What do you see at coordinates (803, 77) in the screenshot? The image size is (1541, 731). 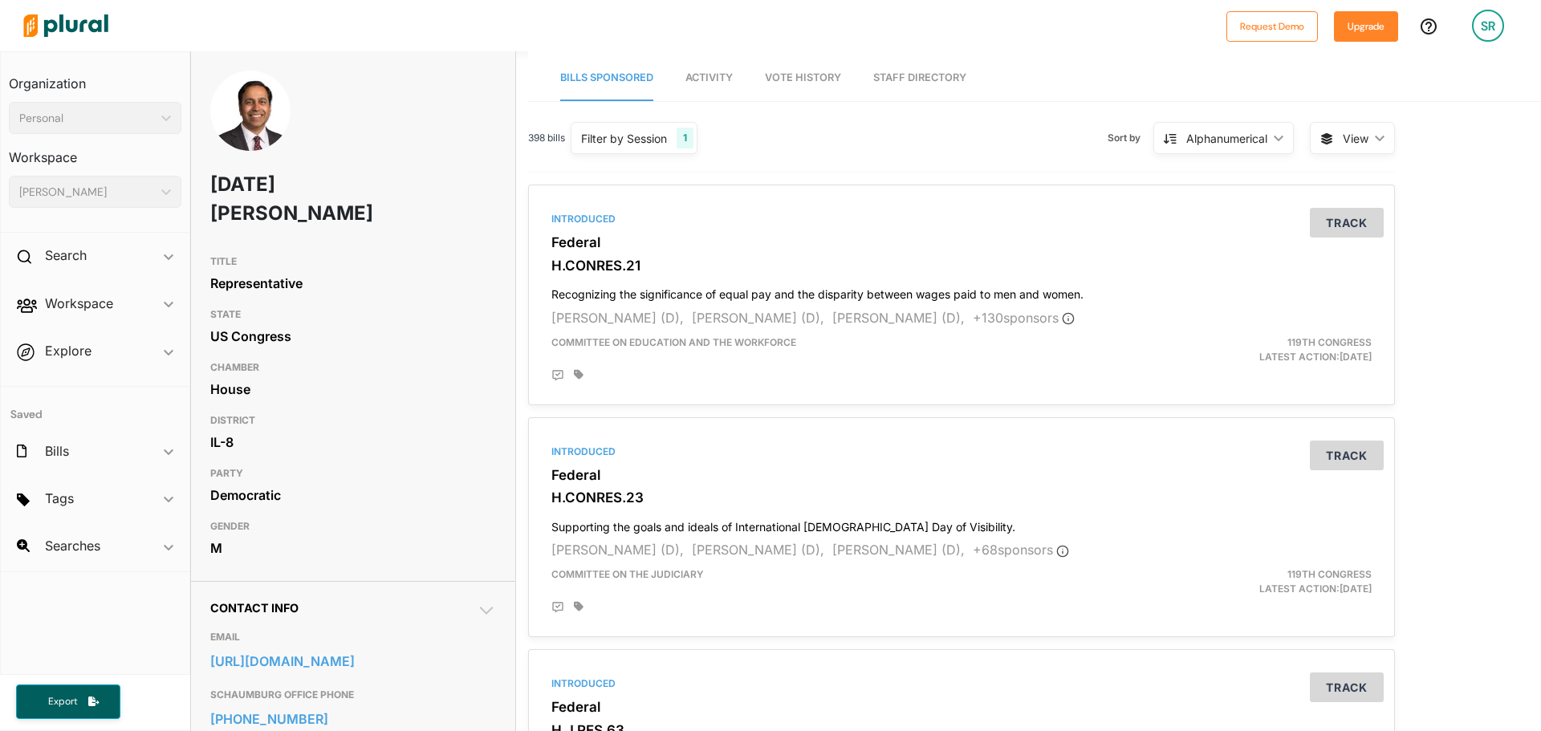 I see `span: Vote History` at bounding box center [803, 77].